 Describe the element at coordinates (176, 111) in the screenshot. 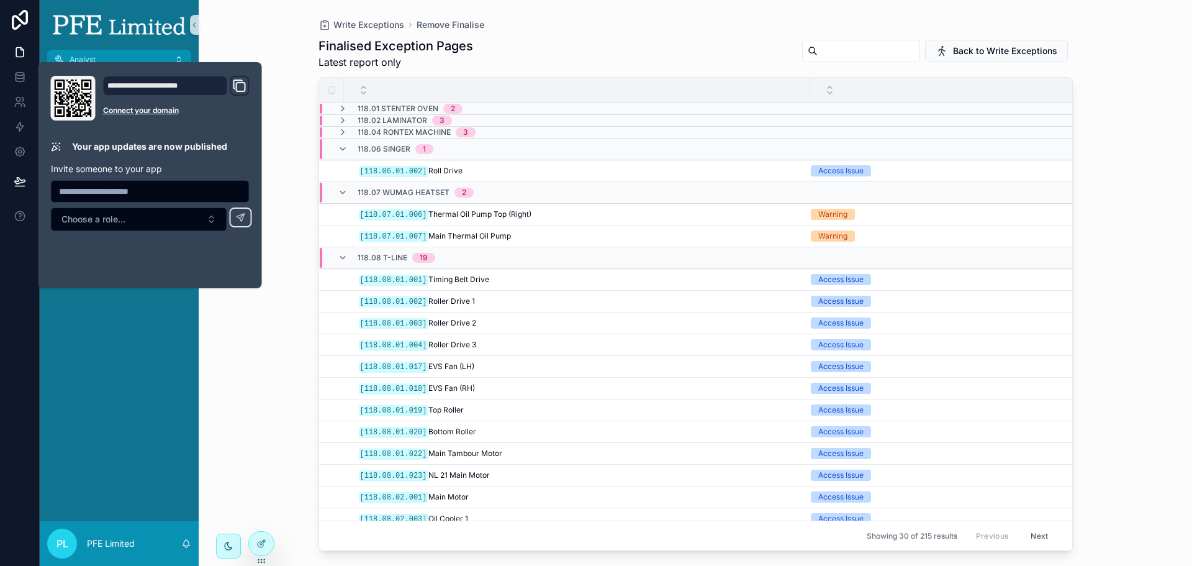

I see `a: Connect your domain` at that location.